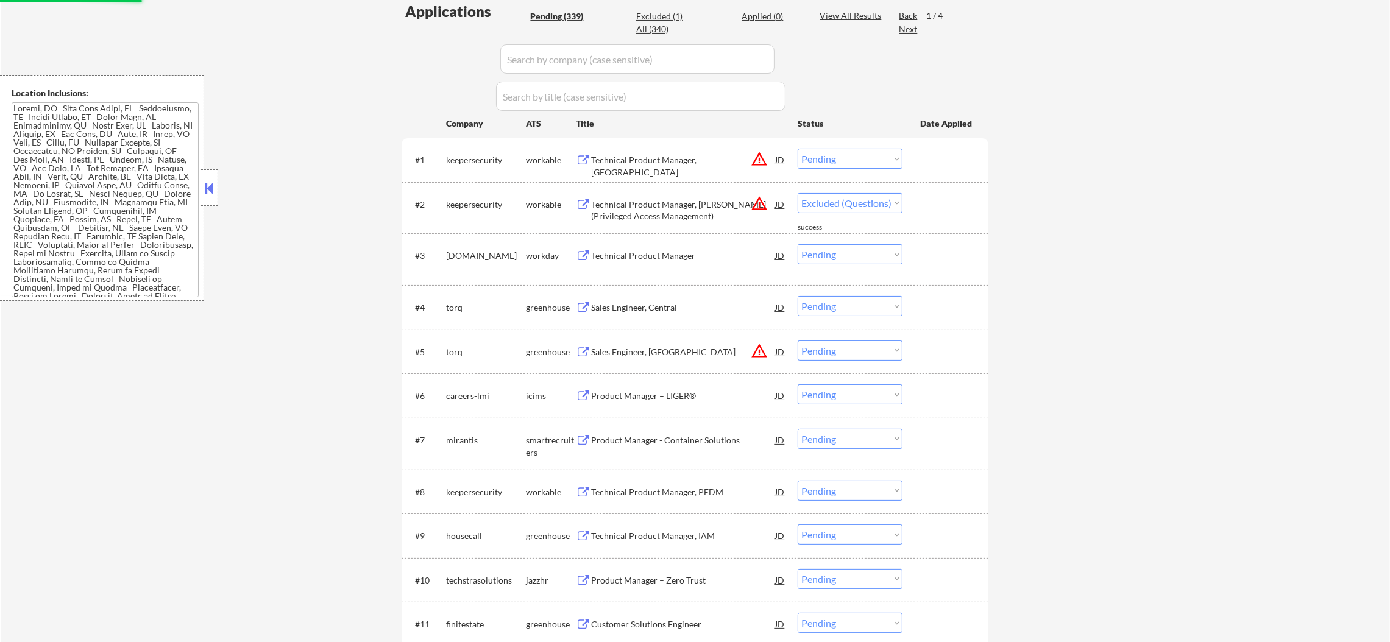  What do you see at coordinates (551, 396) in the screenshot?
I see `div: icims` at bounding box center [551, 396].